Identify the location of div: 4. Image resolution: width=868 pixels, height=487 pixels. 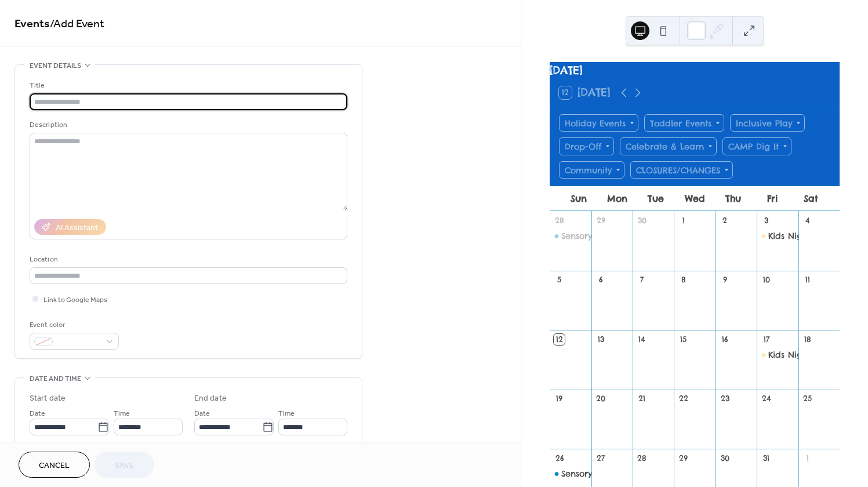
(808, 221).